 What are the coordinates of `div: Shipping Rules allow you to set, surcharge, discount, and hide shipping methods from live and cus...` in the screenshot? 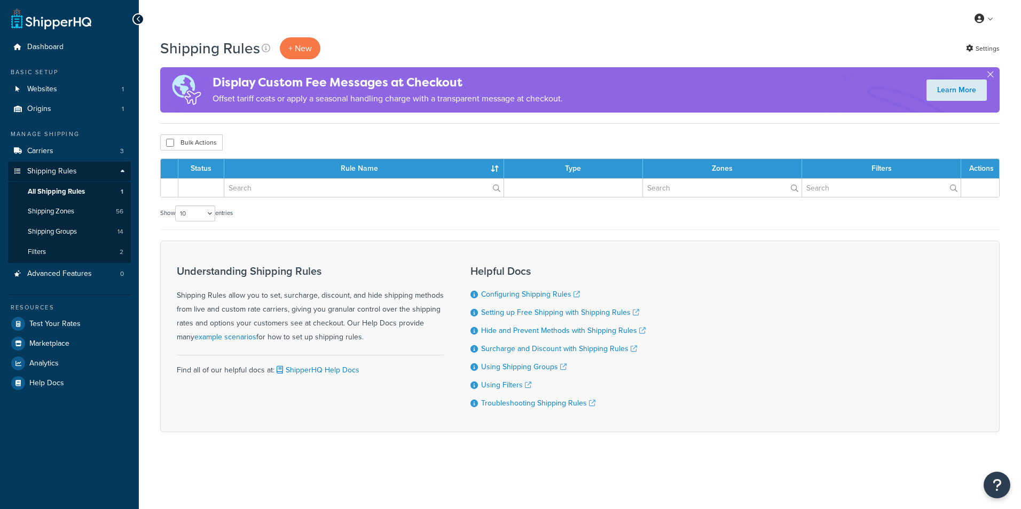 It's located at (310, 305).